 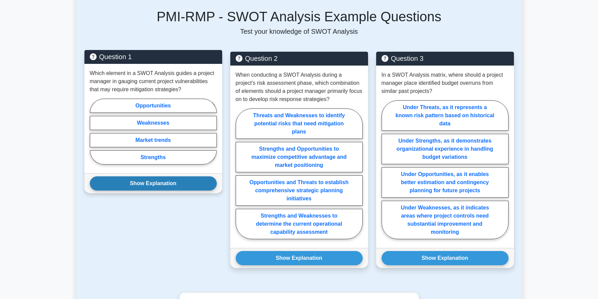 What do you see at coordinates (153, 123) in the screenshot?
I see `label: Weaknesses` at bounding box center [153, 123].